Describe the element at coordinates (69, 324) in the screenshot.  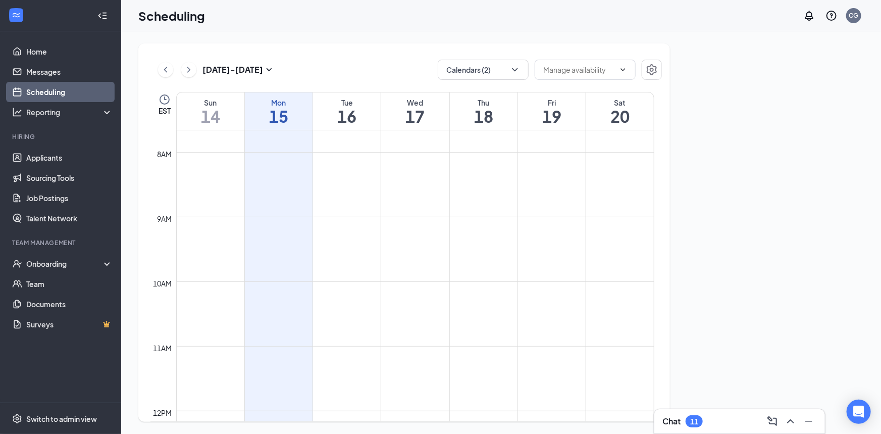
I see `a: SurveysCrown` at that location.